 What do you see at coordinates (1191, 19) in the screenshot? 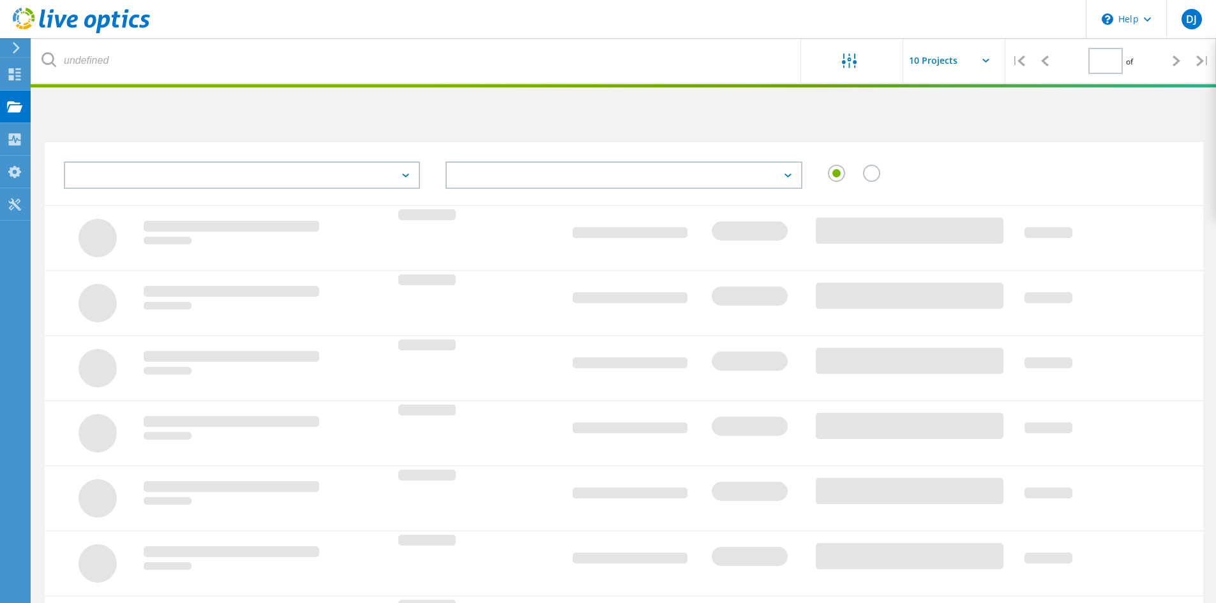
I see `span: DJ` at bounding box center [1191, 19].